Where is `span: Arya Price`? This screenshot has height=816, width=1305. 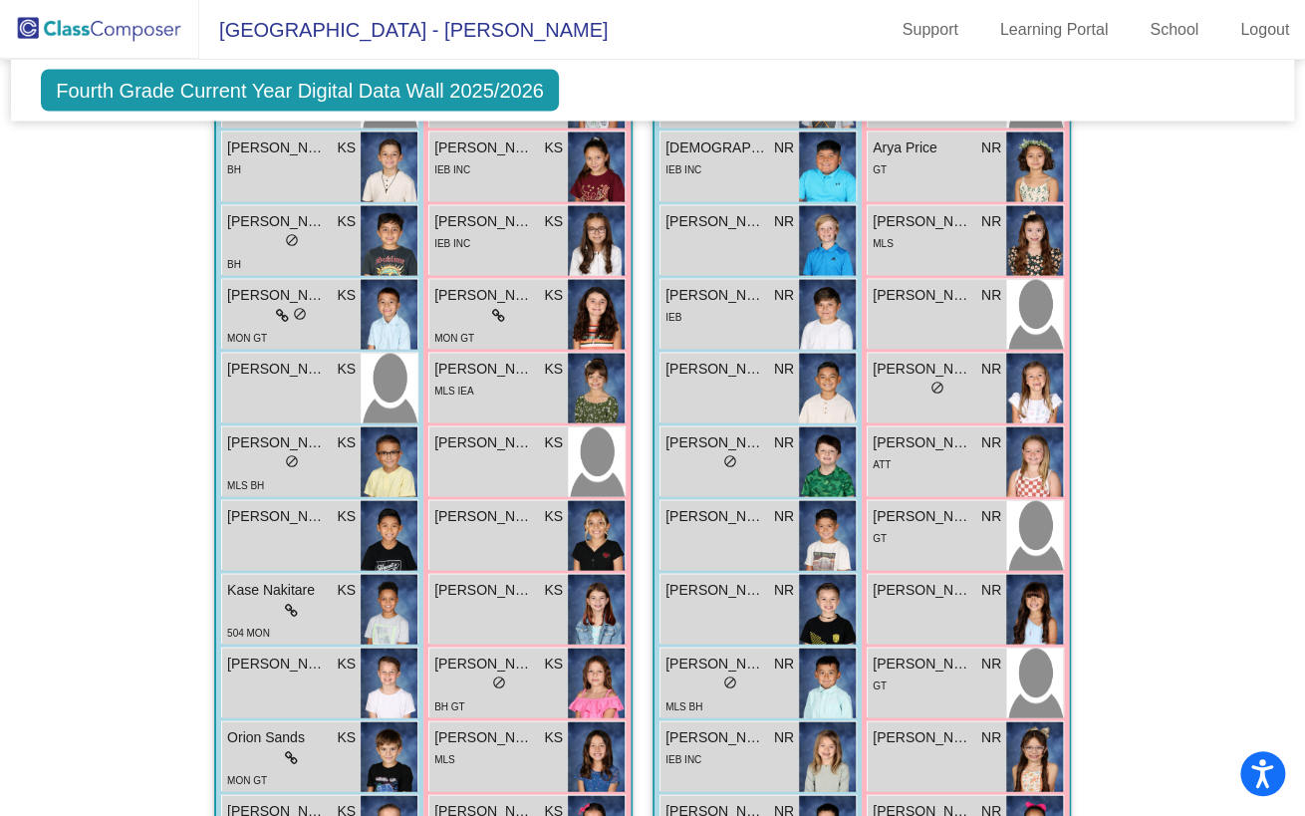
span: Arya Price is located at coordinates (923, 147).